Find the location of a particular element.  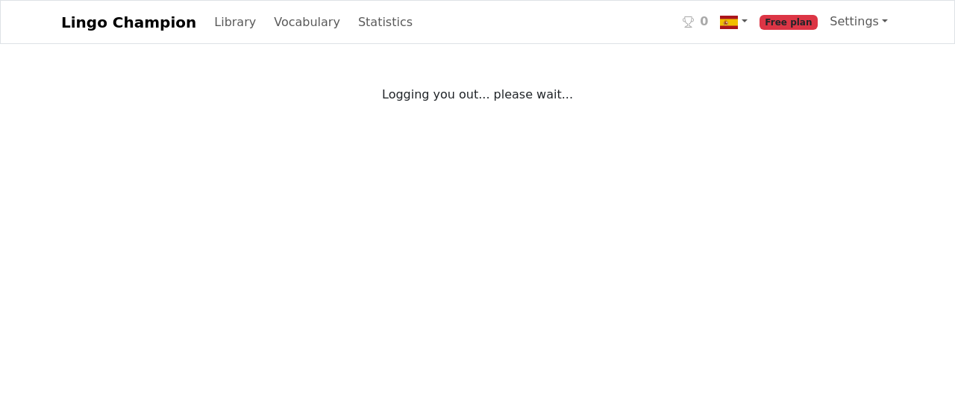

a: Vocabulary is located at coordinates (307, 22).